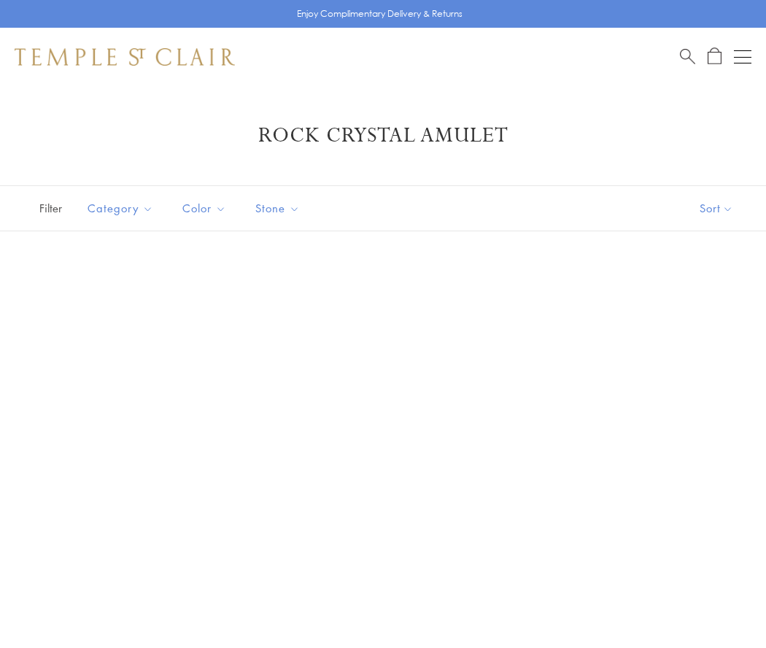 This screenshot has width=766, height=648. I want to click on a: Search, so click(687, 56).